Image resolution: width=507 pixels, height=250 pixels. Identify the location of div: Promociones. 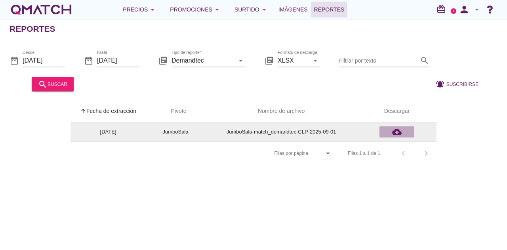
(196, 10).